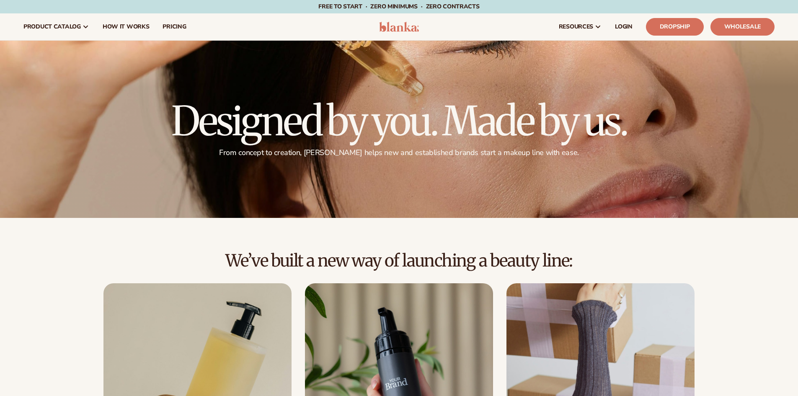 The image size is (798, 396). Describe the element at coordinates (174, 27) in the screenshot. I see `a: pricing` at that location.